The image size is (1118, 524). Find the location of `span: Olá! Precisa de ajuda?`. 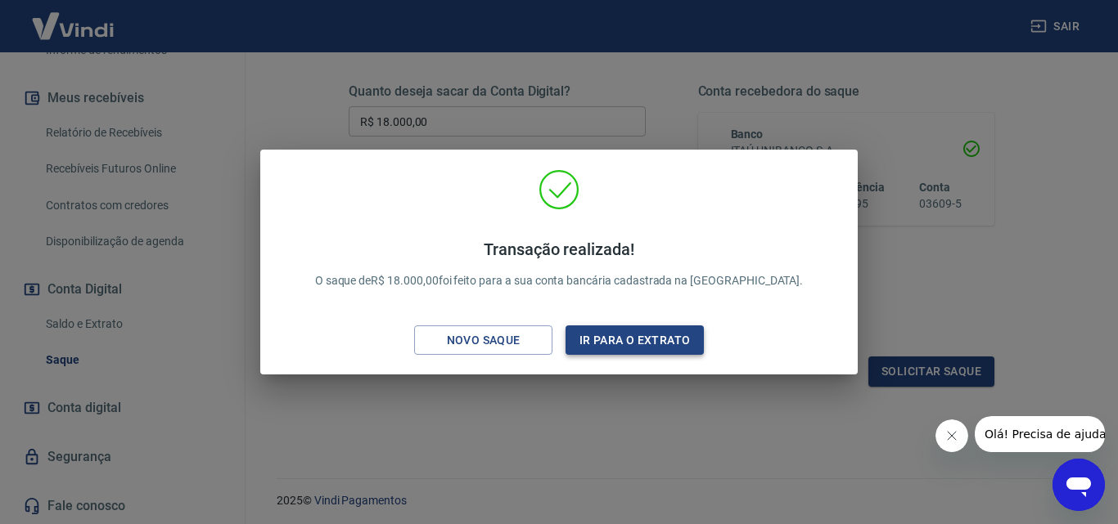

span: Olá! Precisa de ajuda? is located at coordinates (74, 18).